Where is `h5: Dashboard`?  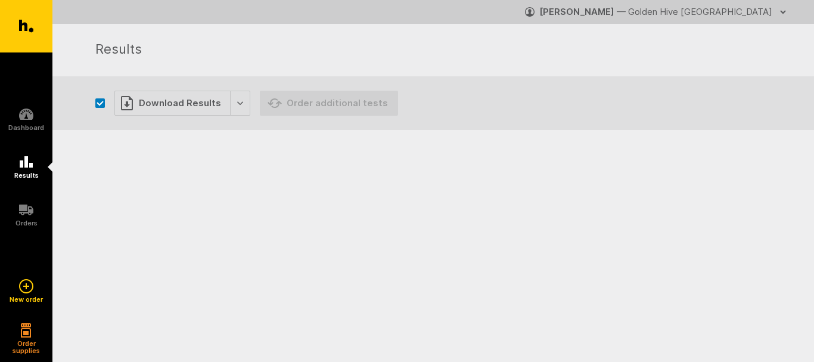 h5: Dashboard is located at coordinates (26, 127).